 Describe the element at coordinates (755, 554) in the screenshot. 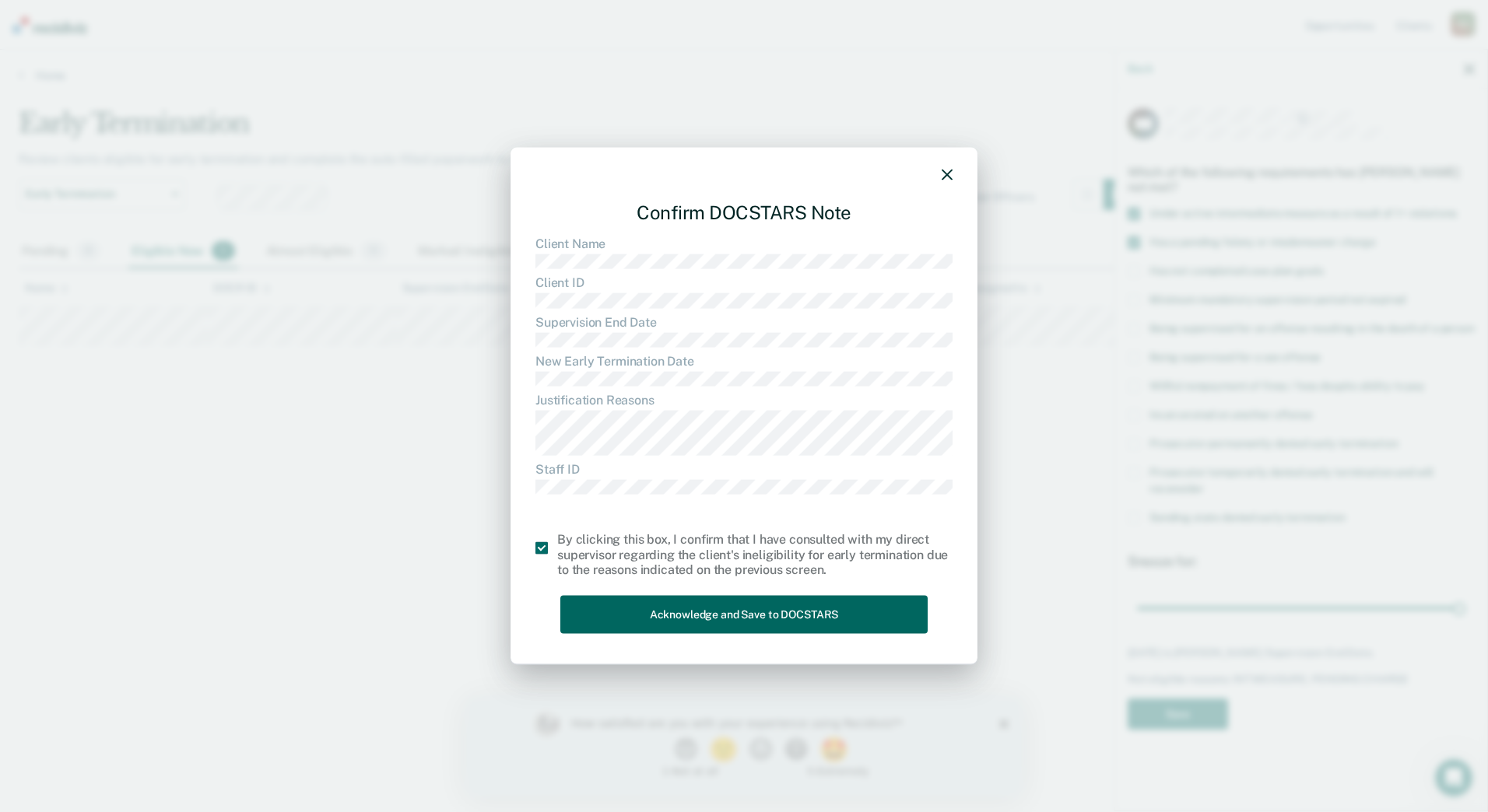

I see `div: By clicking this box, I confirm that I have consulted with my direct supervisor regarding the cli...` at that location.